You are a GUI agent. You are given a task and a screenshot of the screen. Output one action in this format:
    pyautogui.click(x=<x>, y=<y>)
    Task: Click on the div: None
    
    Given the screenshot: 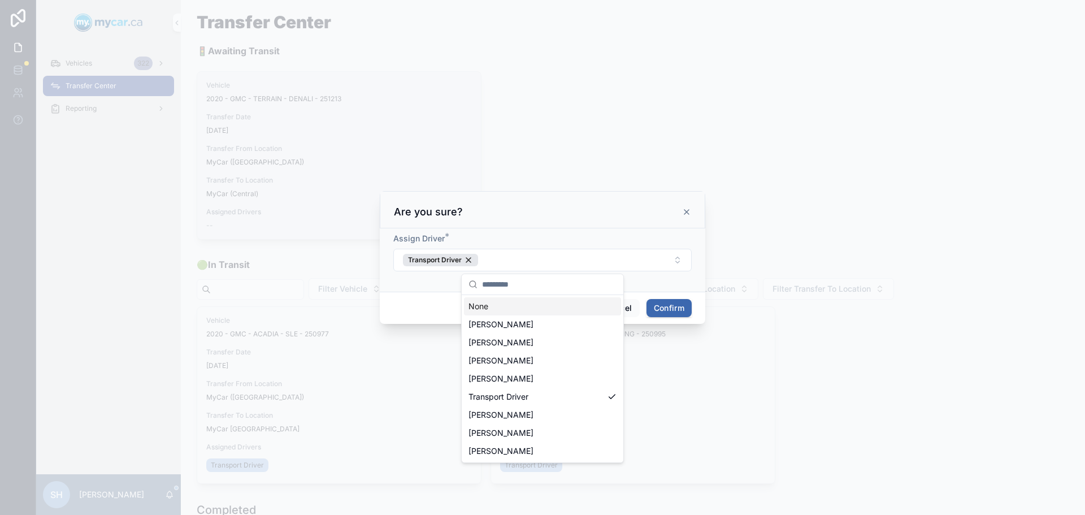 What is the action you would take?
    pyautogui.click(x=542, y=306)
    